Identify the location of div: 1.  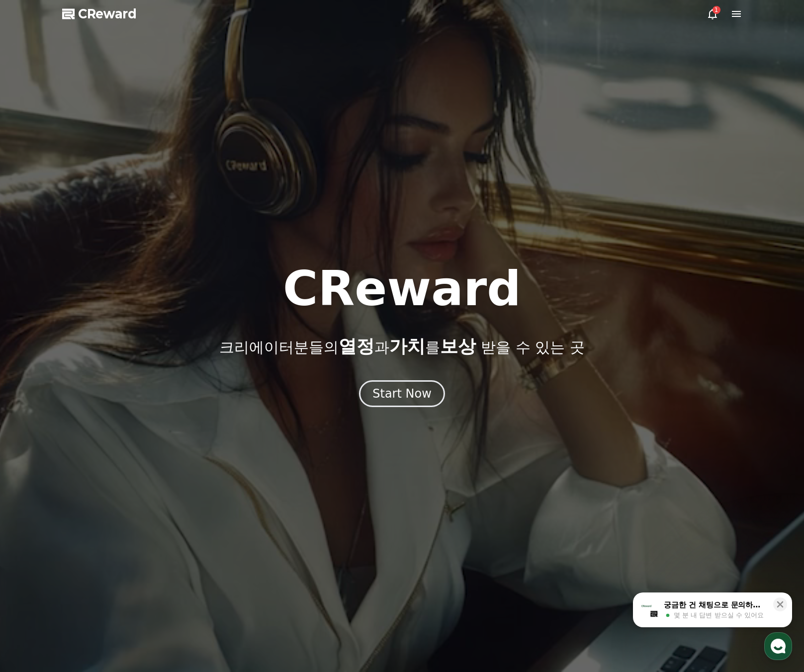
(716, 10).